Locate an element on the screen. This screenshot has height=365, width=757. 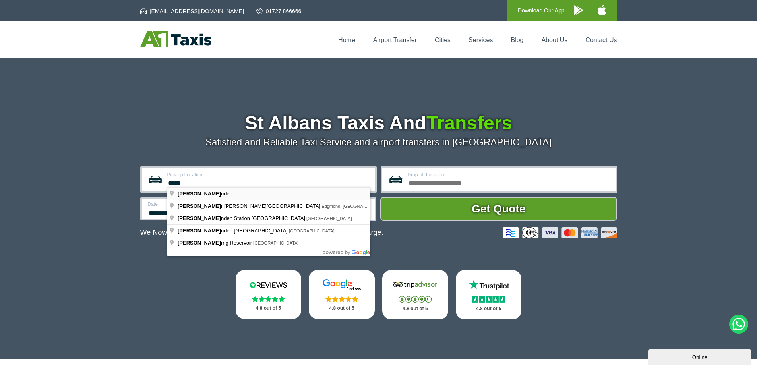
img: A1 Taxis St Albans LTD is located at coordinates (176, 39).